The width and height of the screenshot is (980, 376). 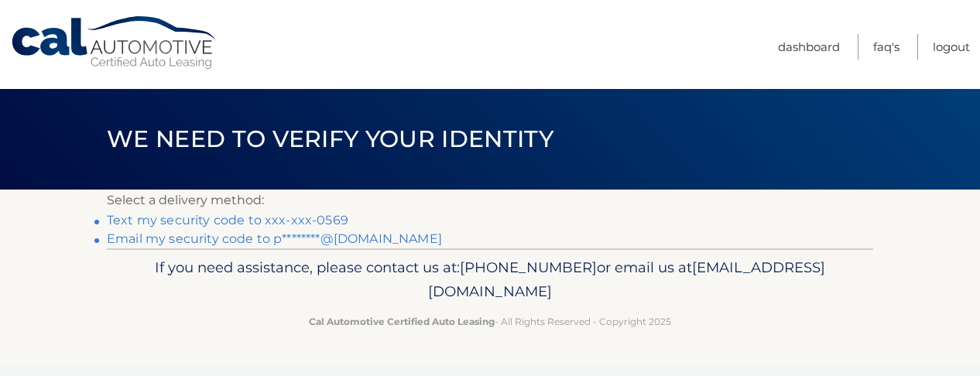 I want to click on strong: Cal Automotive Certified Auto Leasing, so click(x=402, y=321).